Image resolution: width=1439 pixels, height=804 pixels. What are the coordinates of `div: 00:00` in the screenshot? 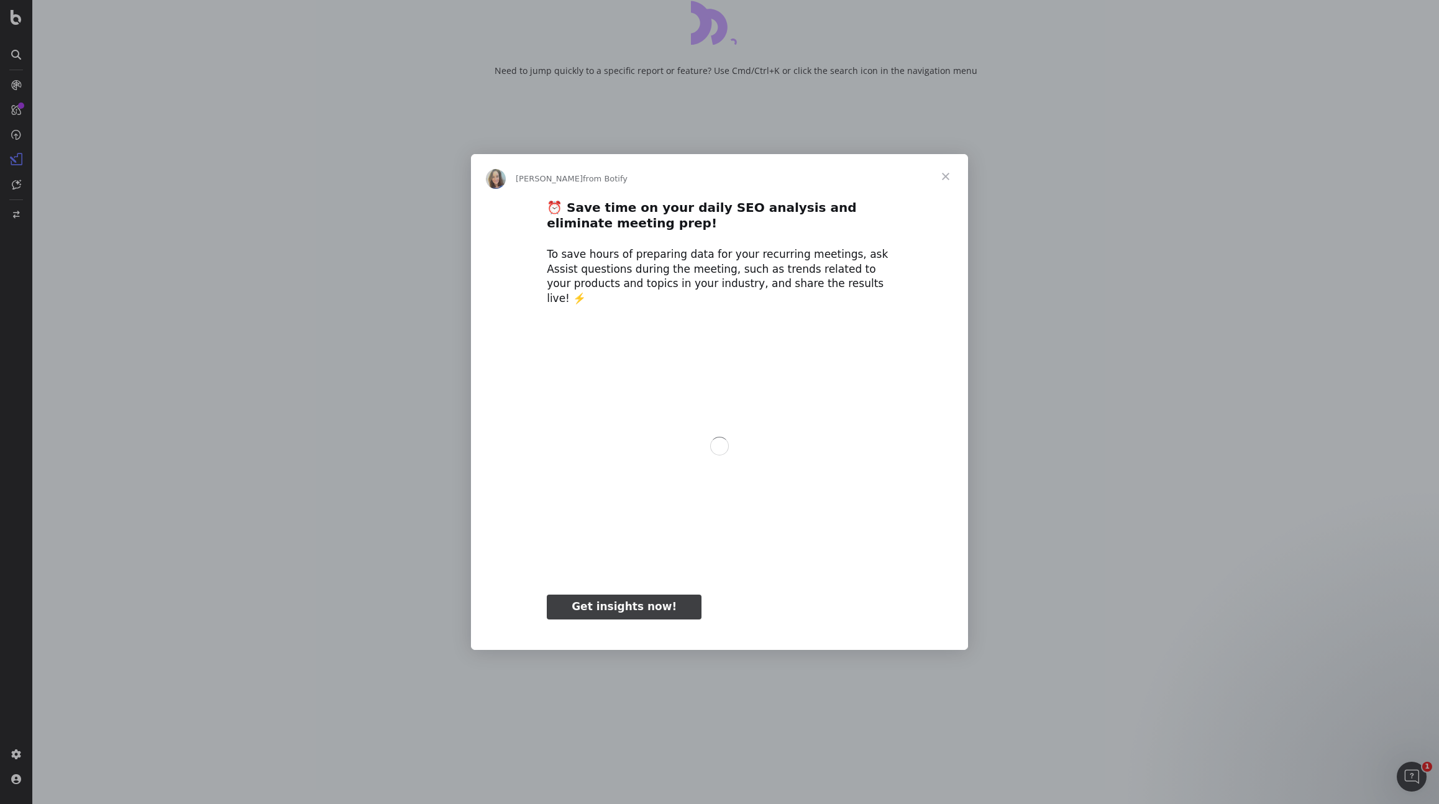 It's located at (874, 580).